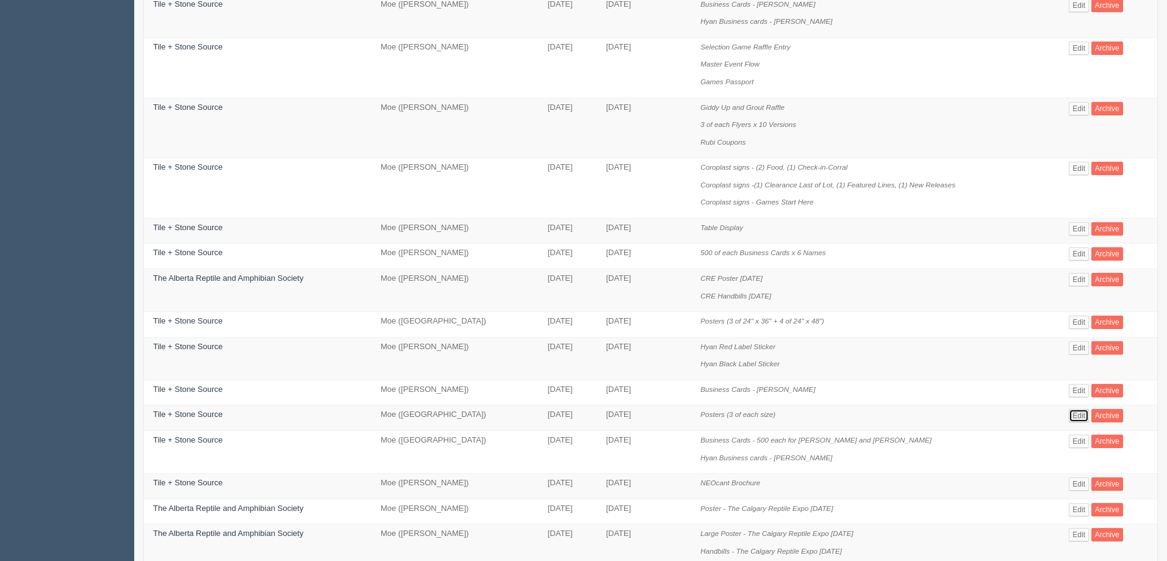 The height and width of the screenshot is (561, 1167). I want to click on i: Giddy Up and Grout Raffle, so click(743, 107).